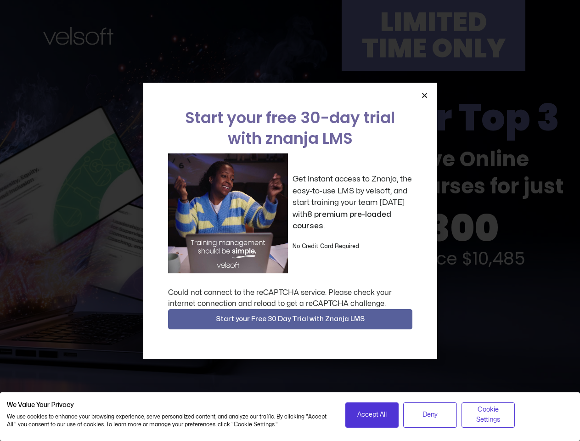 This screenshot has width=580, height=441. I want to click on h2: We Value Your Privacy, so click(169, 405).